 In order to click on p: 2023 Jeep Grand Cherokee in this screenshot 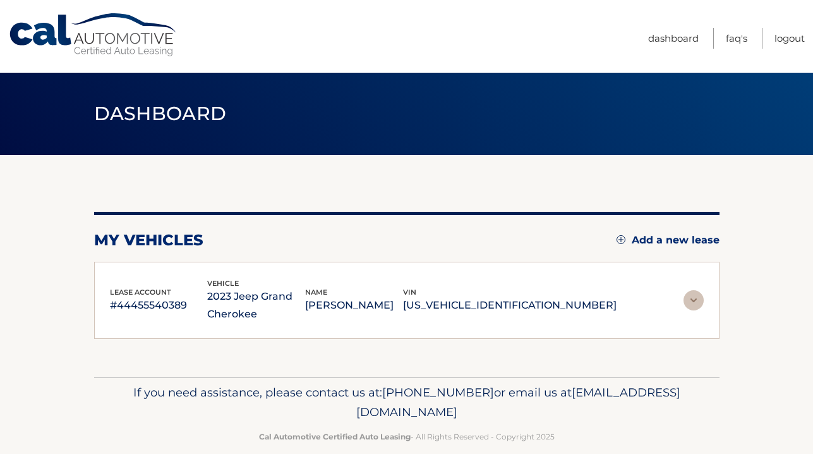, I will do `click(256, 305)`.